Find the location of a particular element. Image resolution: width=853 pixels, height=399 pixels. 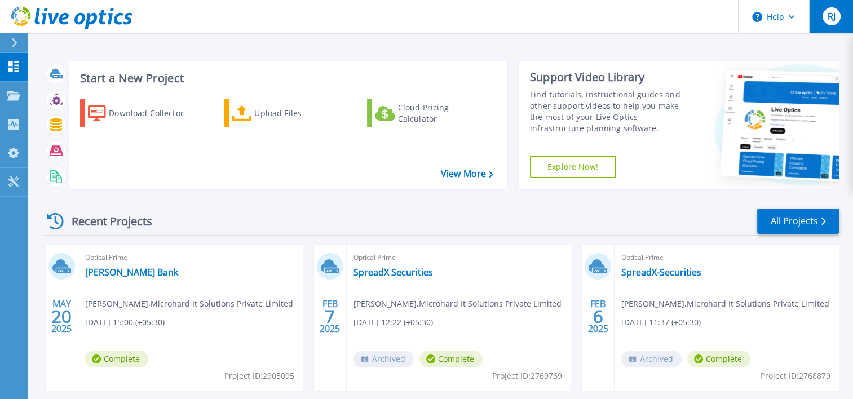

a: SpreadX Securities is located at coordinates (393, 272).